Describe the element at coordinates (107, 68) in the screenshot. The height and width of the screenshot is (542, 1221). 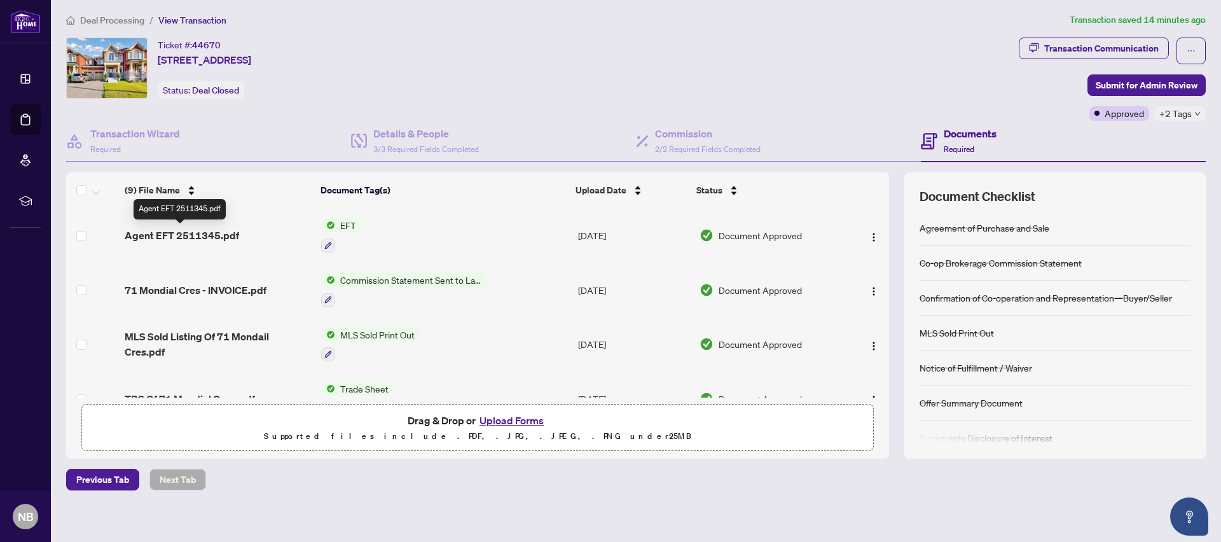
I see `img: IMG-N12273688_1.jpg` at that location.